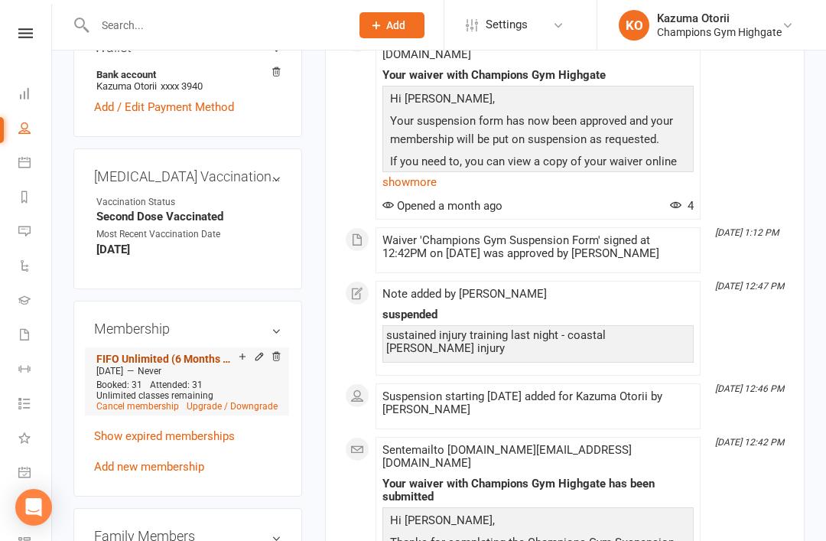 This screenshot has width=826, height=541. What do you see at coordinates (634, 25) in the screenshot?
I see `div: KO` at bounding box center [634, 25].